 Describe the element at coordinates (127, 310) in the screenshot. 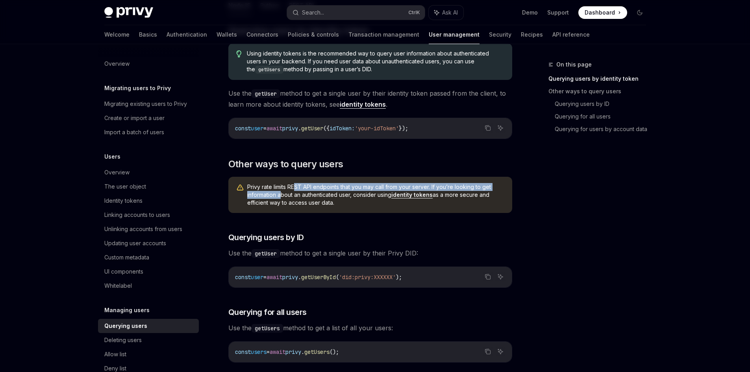

I see `h5: Managing users` at that location.